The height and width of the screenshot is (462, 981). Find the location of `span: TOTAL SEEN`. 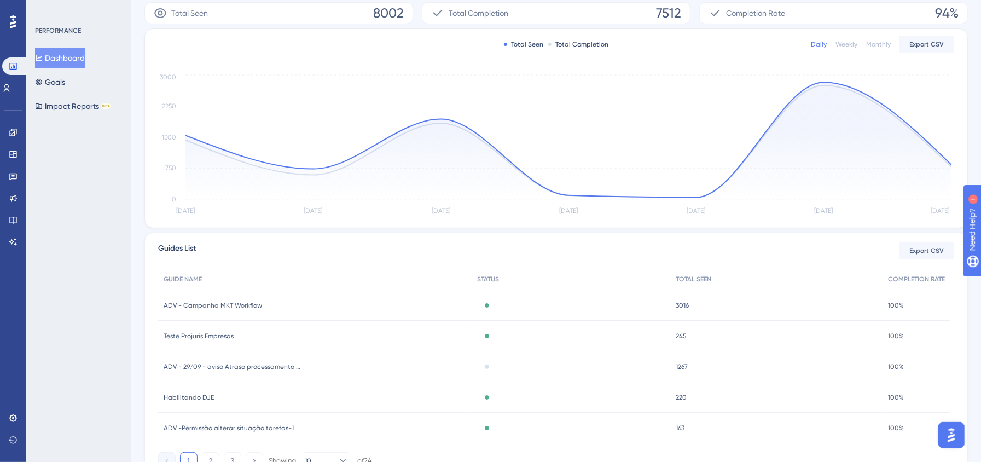

span: TOTAL SEEN is located at coordinates (693, 279).